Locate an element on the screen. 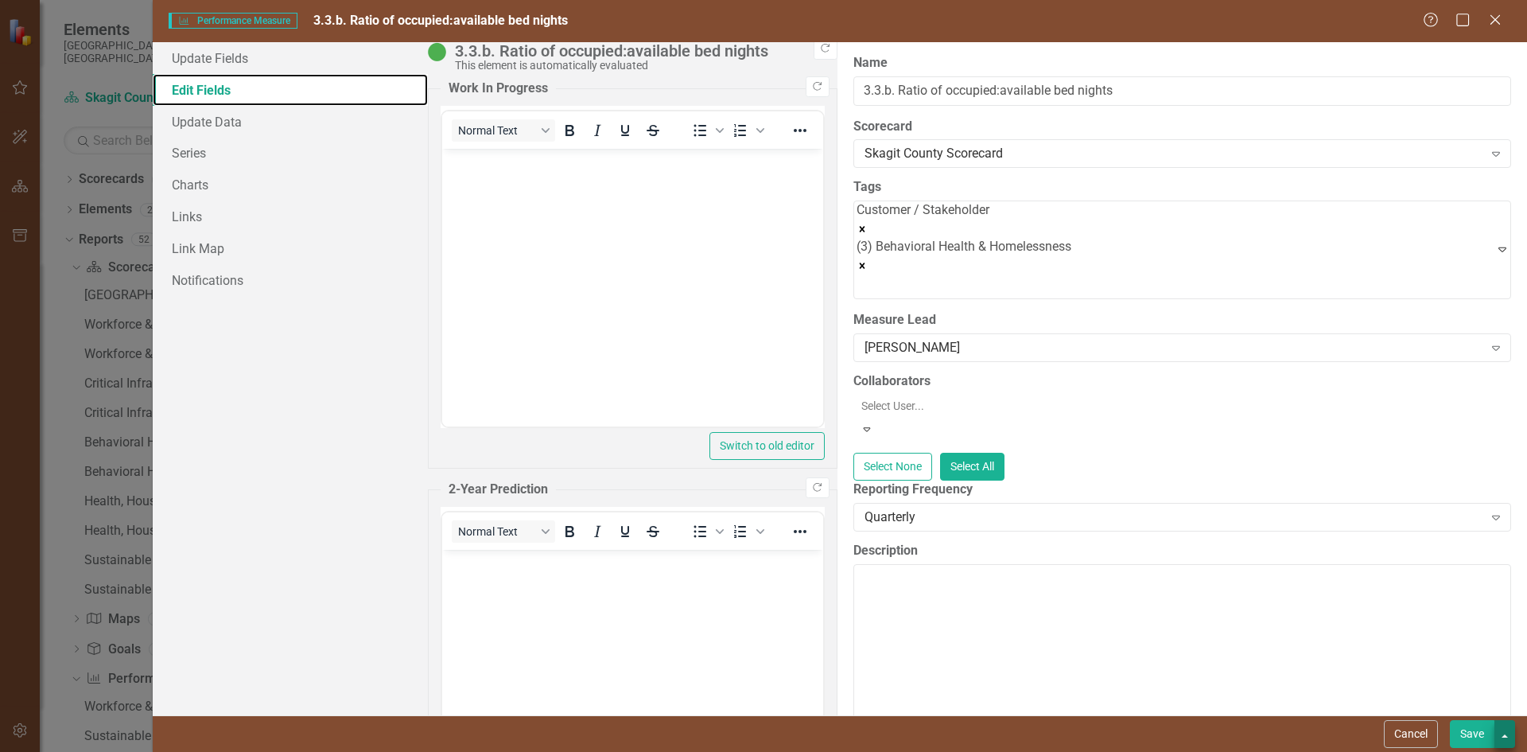 This screenshot has width=1527, height=752. label: Description is located at coordinates (1182, 550).